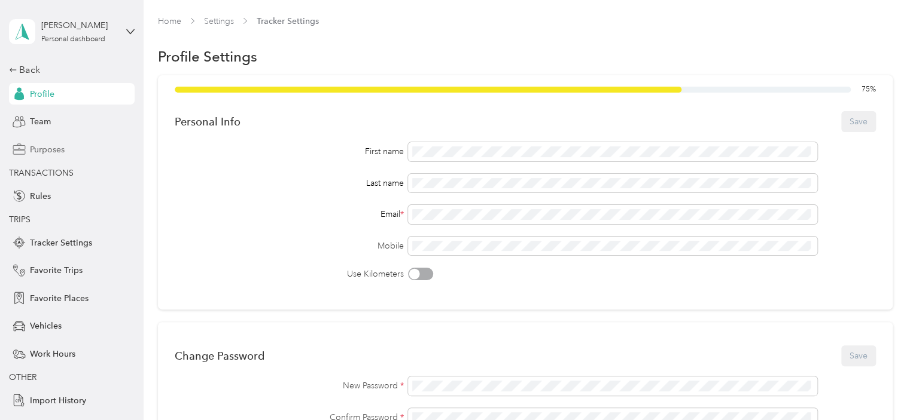 The image size is (913, 420). I want to click on span: TRIPS, so click(20, 219).